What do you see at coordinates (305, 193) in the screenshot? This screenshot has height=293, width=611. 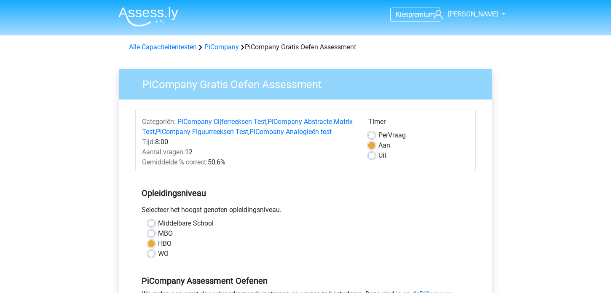 I see `h5: Opleidingsniveau` at bounding box center [305, 193].